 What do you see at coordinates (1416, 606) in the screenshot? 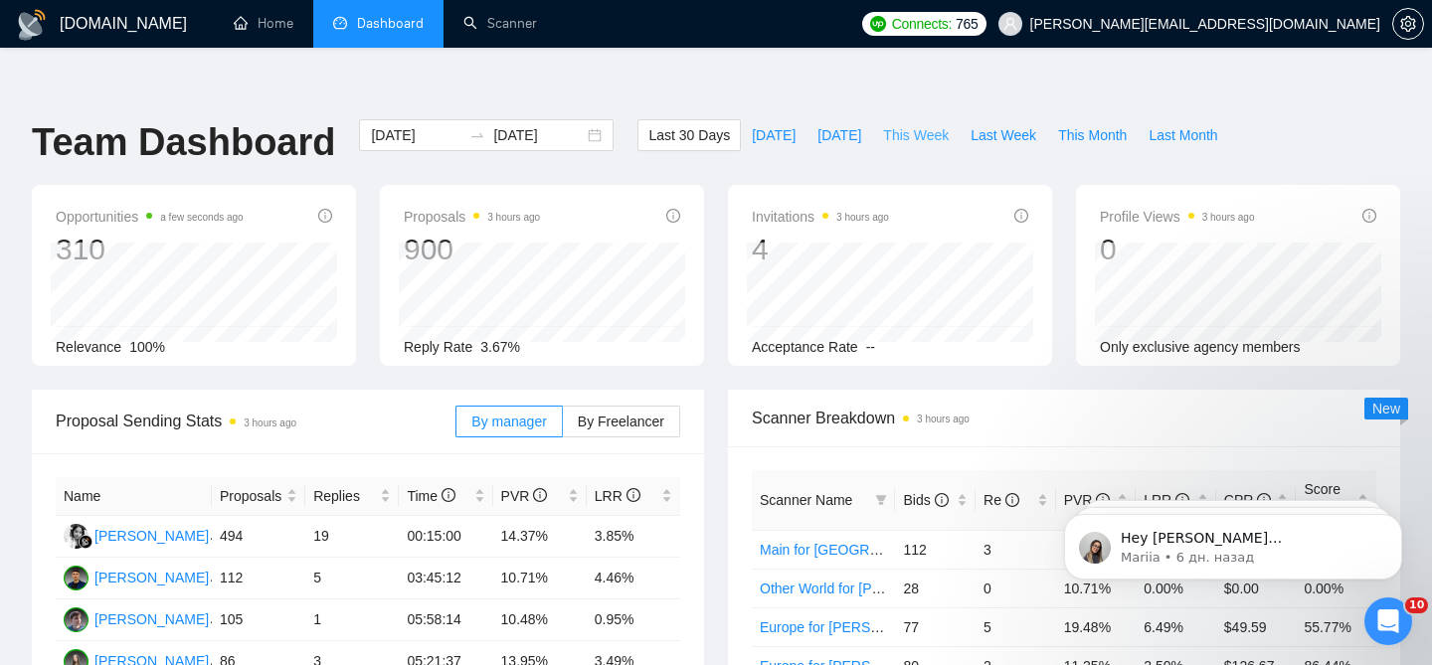
I see `span: 10` at bounding box center [1416, 606].